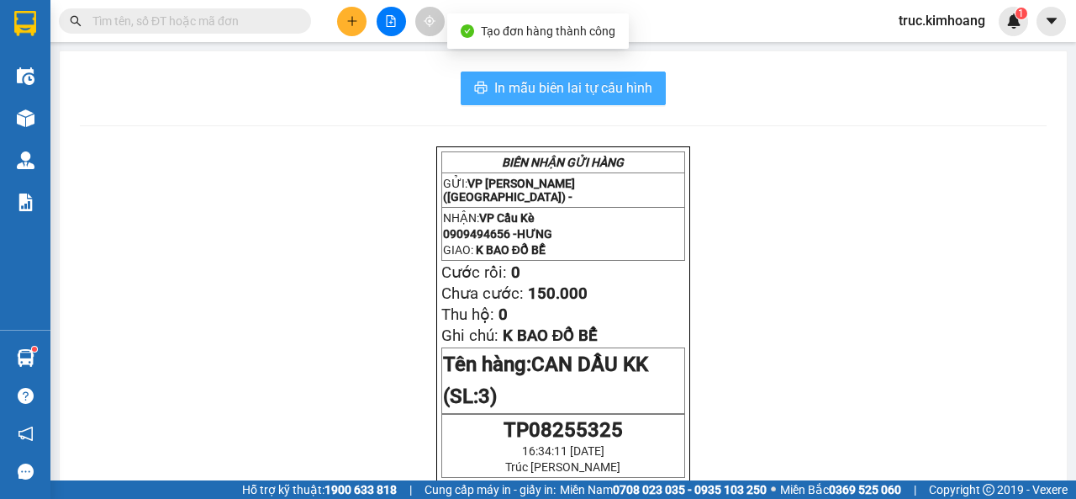 The width and height of the screenshot is (1076, 499). I want to click on span: 0369913191 -, so click(78, 98).